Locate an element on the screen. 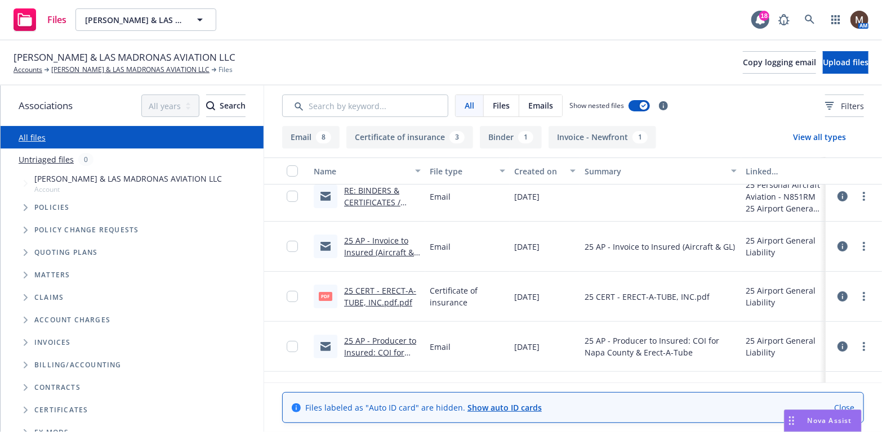 Image resolution: width=882 pixels, height=432 pixels. div: 0 is located at coordinates (86, 159).